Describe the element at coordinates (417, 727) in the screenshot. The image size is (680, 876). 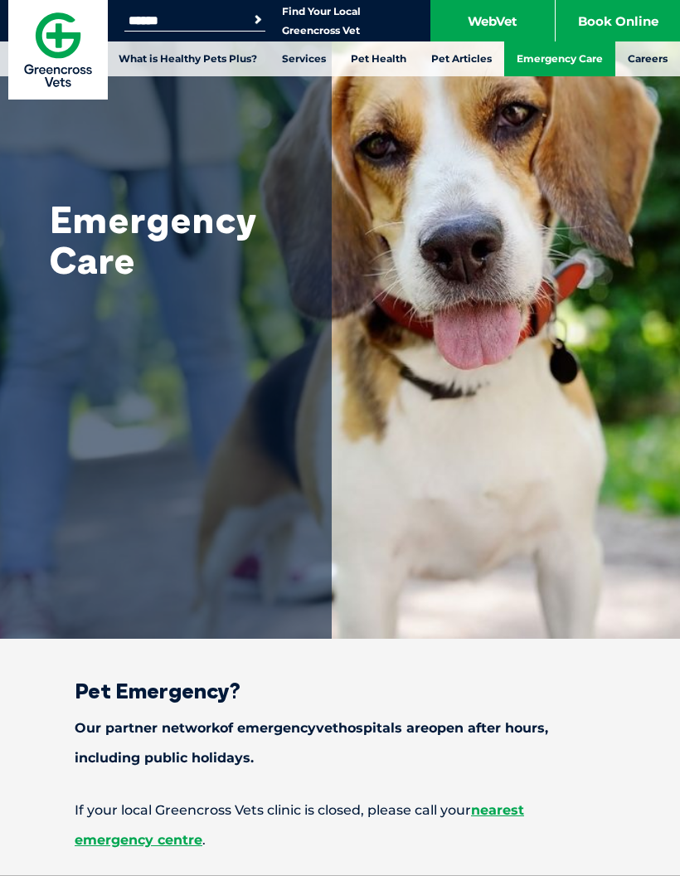
I see `span: are` at that location.